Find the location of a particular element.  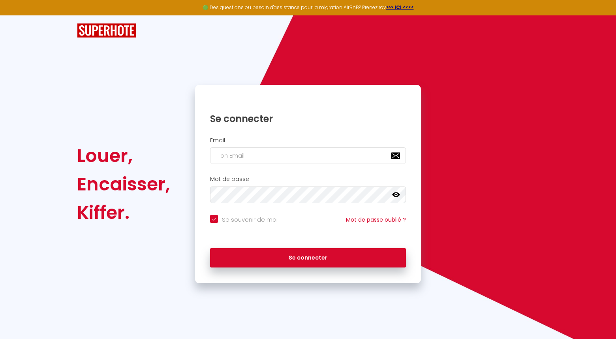

input: Ton Email is located at coordinates (308, 156).